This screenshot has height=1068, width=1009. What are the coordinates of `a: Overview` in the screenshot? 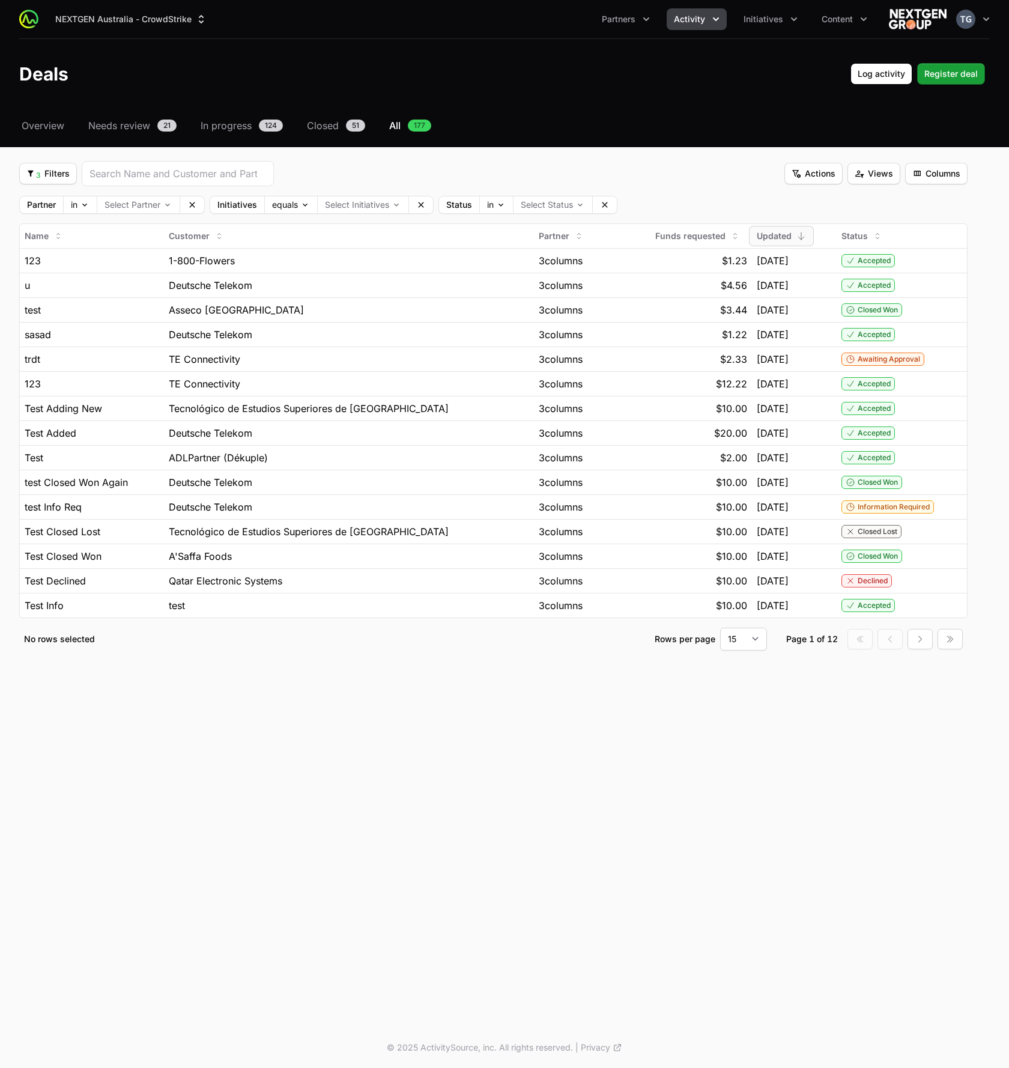 It's located at (43, 126).